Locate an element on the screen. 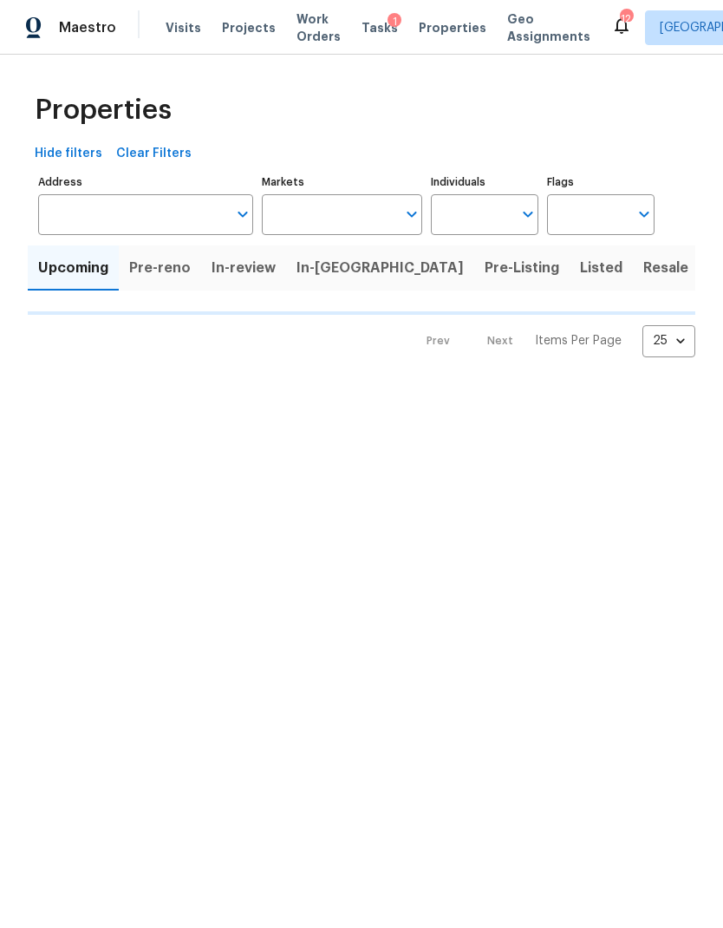 The image size is (723, 928). button: Clear Filters is located at coordinates (153, 153).